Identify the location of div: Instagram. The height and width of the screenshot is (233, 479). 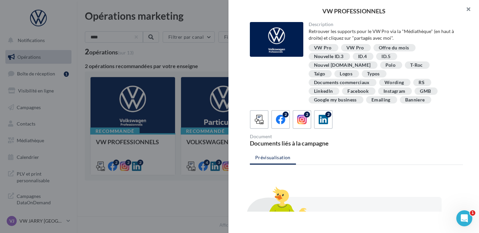
(394, 91).